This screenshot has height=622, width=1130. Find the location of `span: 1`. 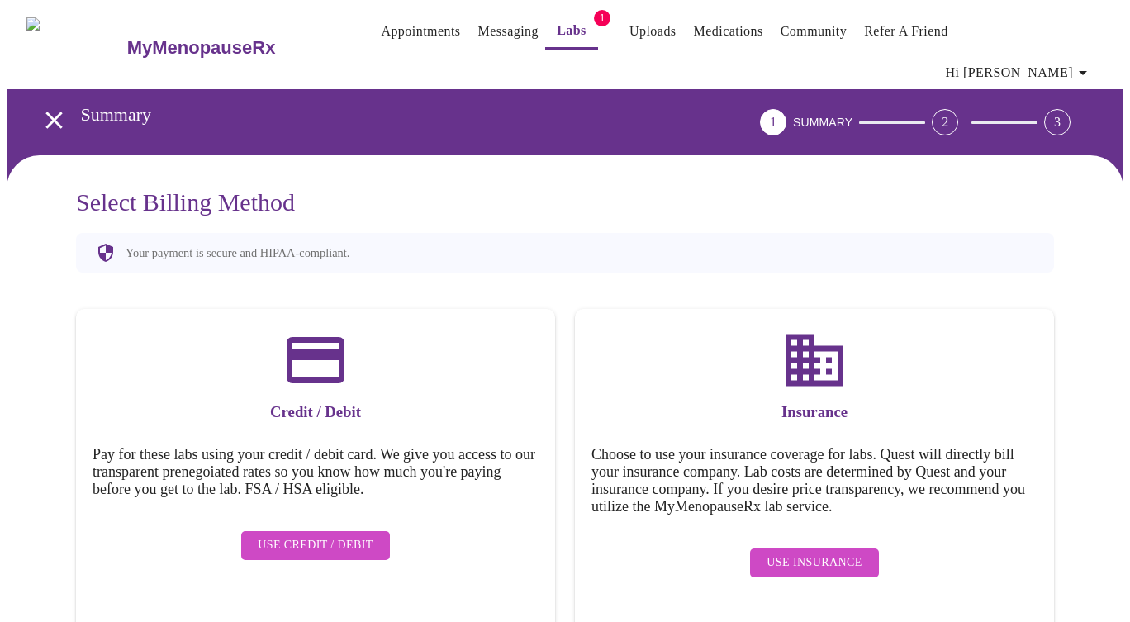

span: 1 is located at coordinates (602, 18).